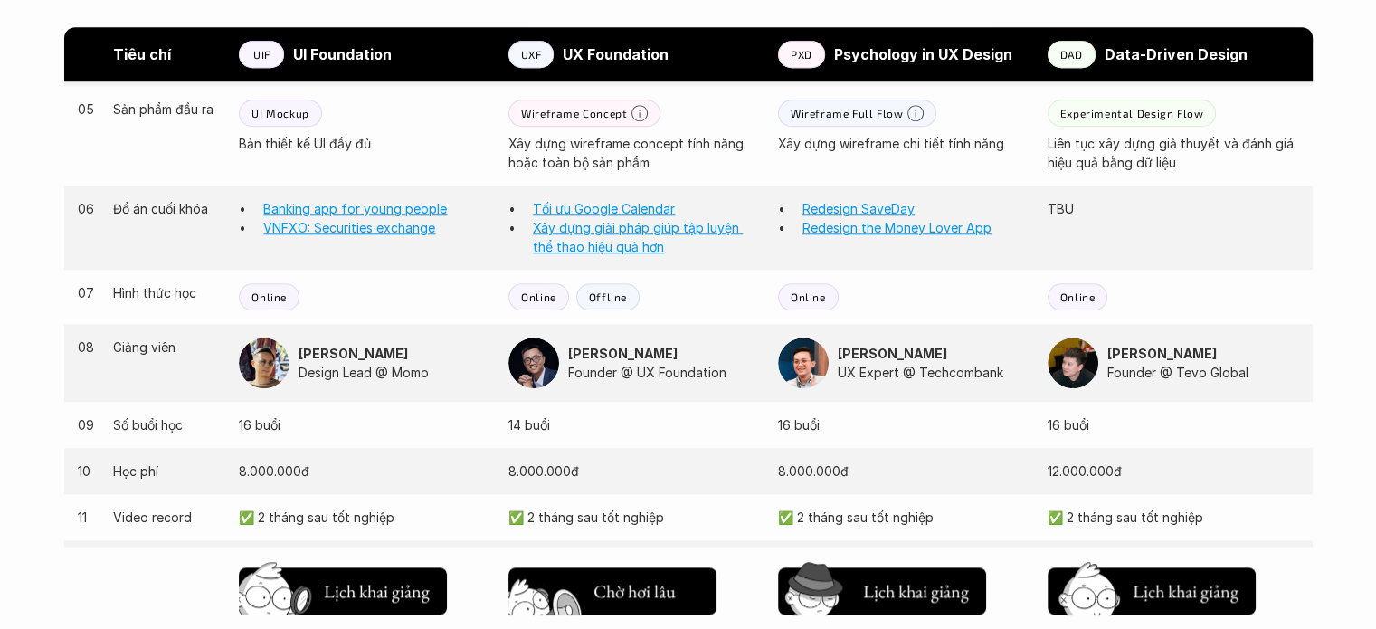 The width and height of the screenshot is (1376, 629). What do you see at coordinates (1071, 54) in the screenshot?
I see `p: DAD` at bounding box center [1071, 54].